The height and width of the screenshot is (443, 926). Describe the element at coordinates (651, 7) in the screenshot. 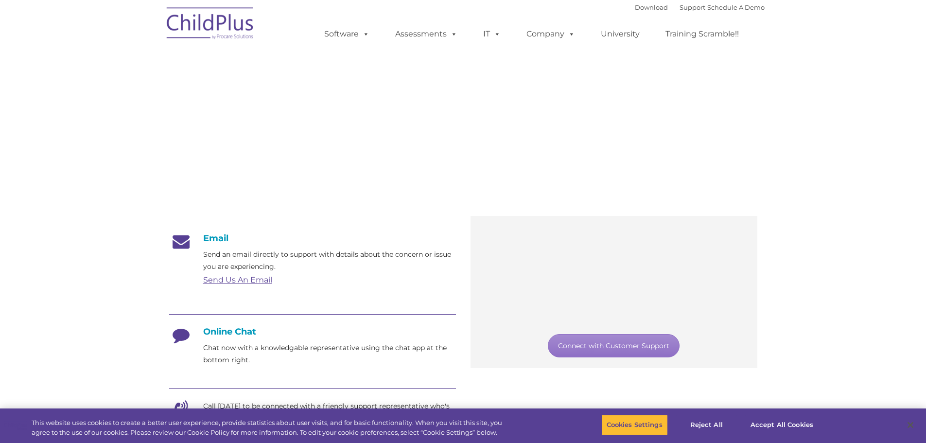

I see `a: Download` at that location.